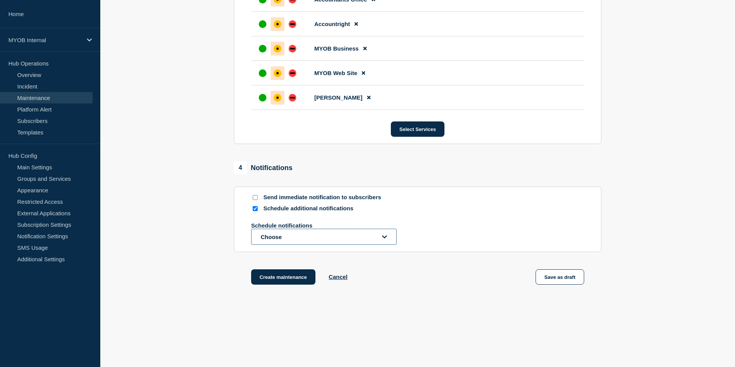 The height and width of the screenshot is (367, 735). Describe the element at coordinates (337, 48) in the screenshot. I see `span: MYOB Business` at that location.